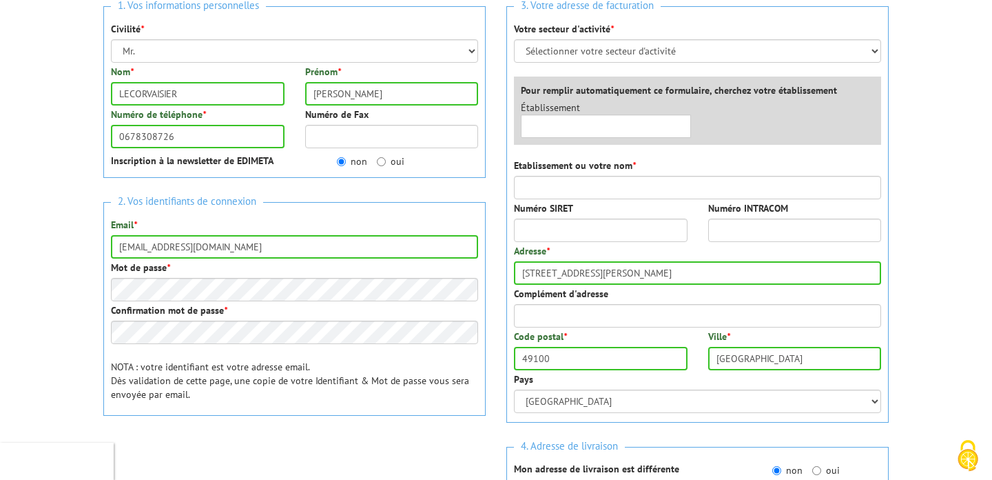  I want to click on label: Pour remplir automatiquement ce formulaire, cherchez votre établissement, so click(679, 90).